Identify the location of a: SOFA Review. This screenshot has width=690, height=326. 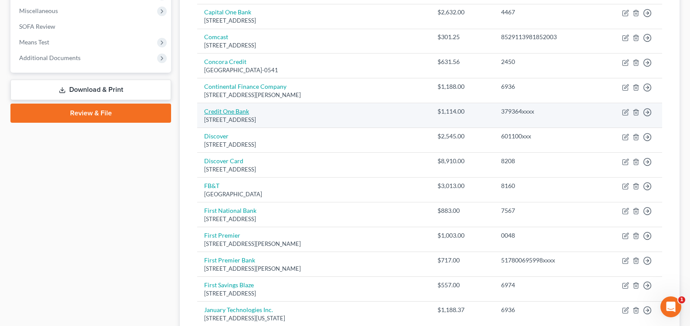
(91, 27).